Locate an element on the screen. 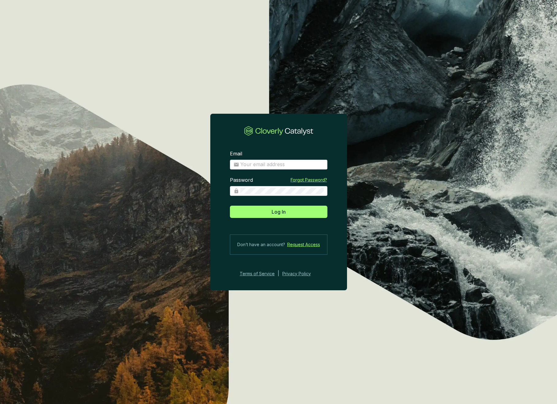 Image resolution: width=557 pixels, height=404 pixels. a: Privacy Policy is located at coordinates (300, 274).